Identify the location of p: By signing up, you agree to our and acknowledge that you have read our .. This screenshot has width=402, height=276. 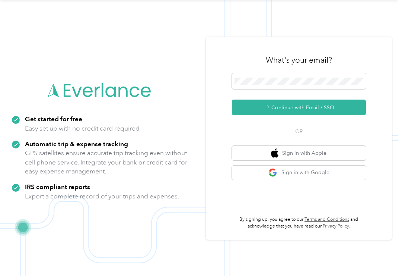
(299, 222).